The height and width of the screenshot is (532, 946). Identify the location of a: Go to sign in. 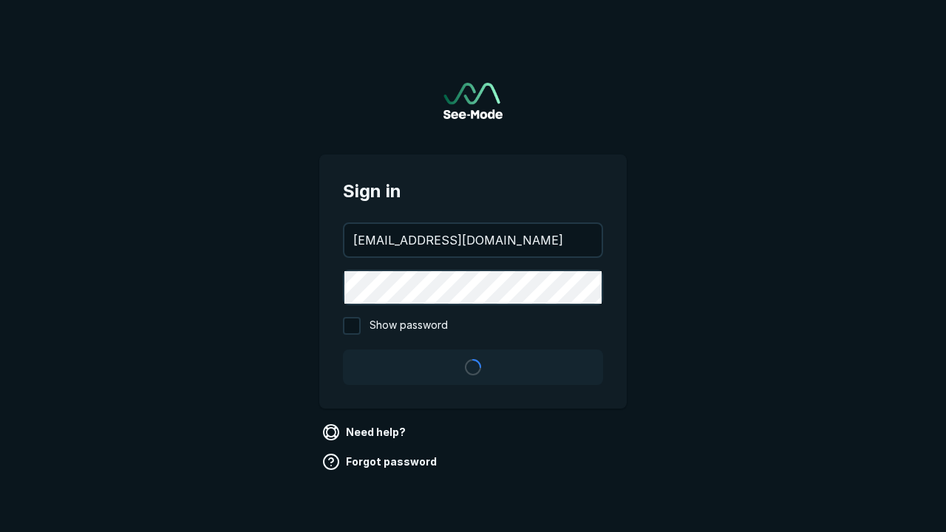
(473, 100).